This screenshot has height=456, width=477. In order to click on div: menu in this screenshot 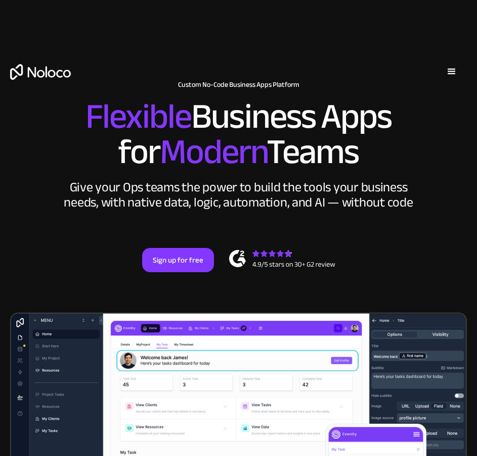, I will do `click(451, 72)`.